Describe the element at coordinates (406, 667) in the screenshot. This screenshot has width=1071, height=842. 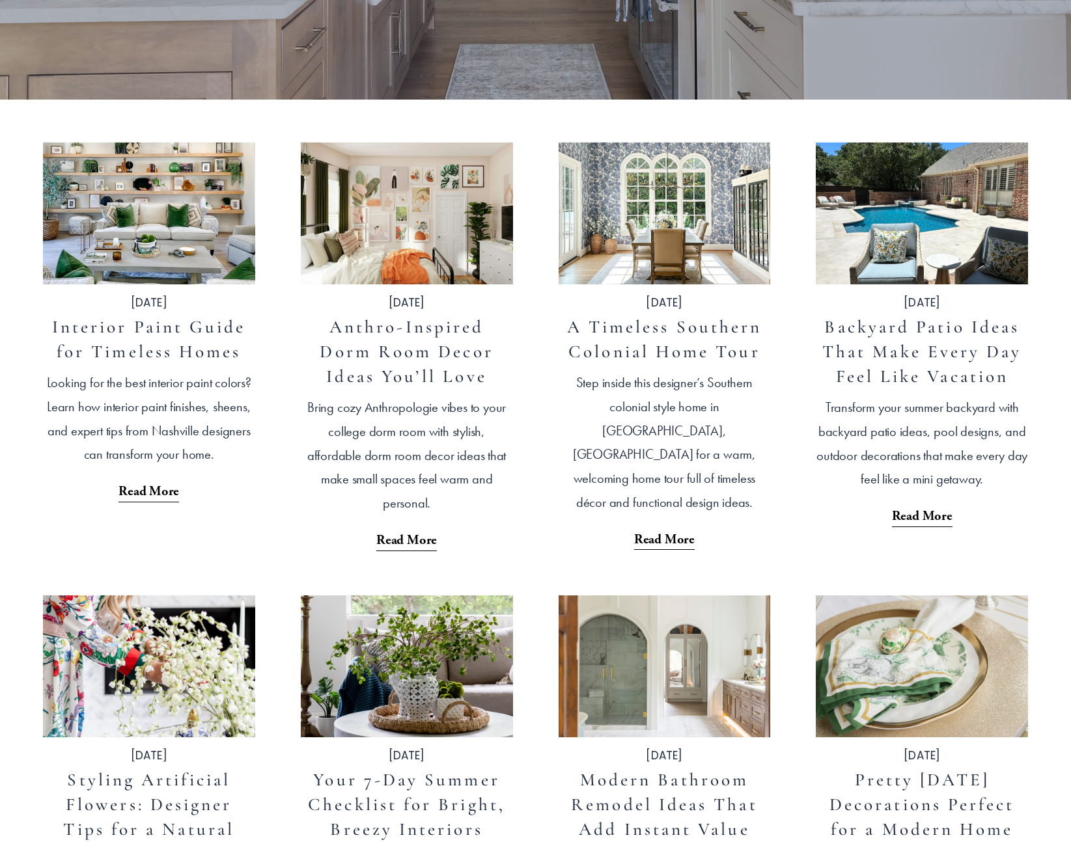
I see `img: Your 7-Day Summer Checklist for Bright, Breezy Interiors` at that location.